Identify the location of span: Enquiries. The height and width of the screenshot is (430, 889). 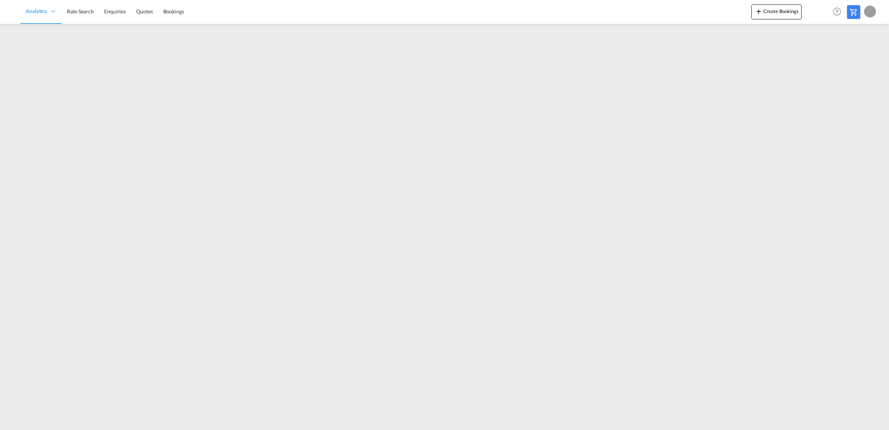
(115, 11).